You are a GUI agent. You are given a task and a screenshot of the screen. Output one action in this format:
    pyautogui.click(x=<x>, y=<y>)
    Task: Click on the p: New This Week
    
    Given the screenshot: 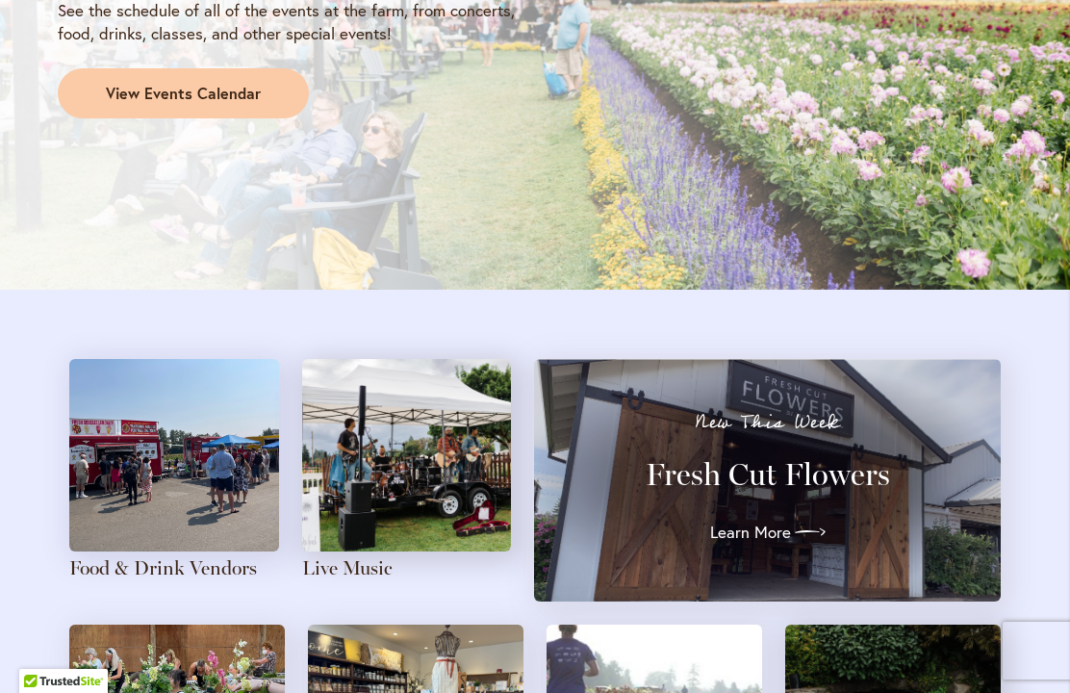 What is the action you would take?
    pyautogui.click(x=767, y=423)
    